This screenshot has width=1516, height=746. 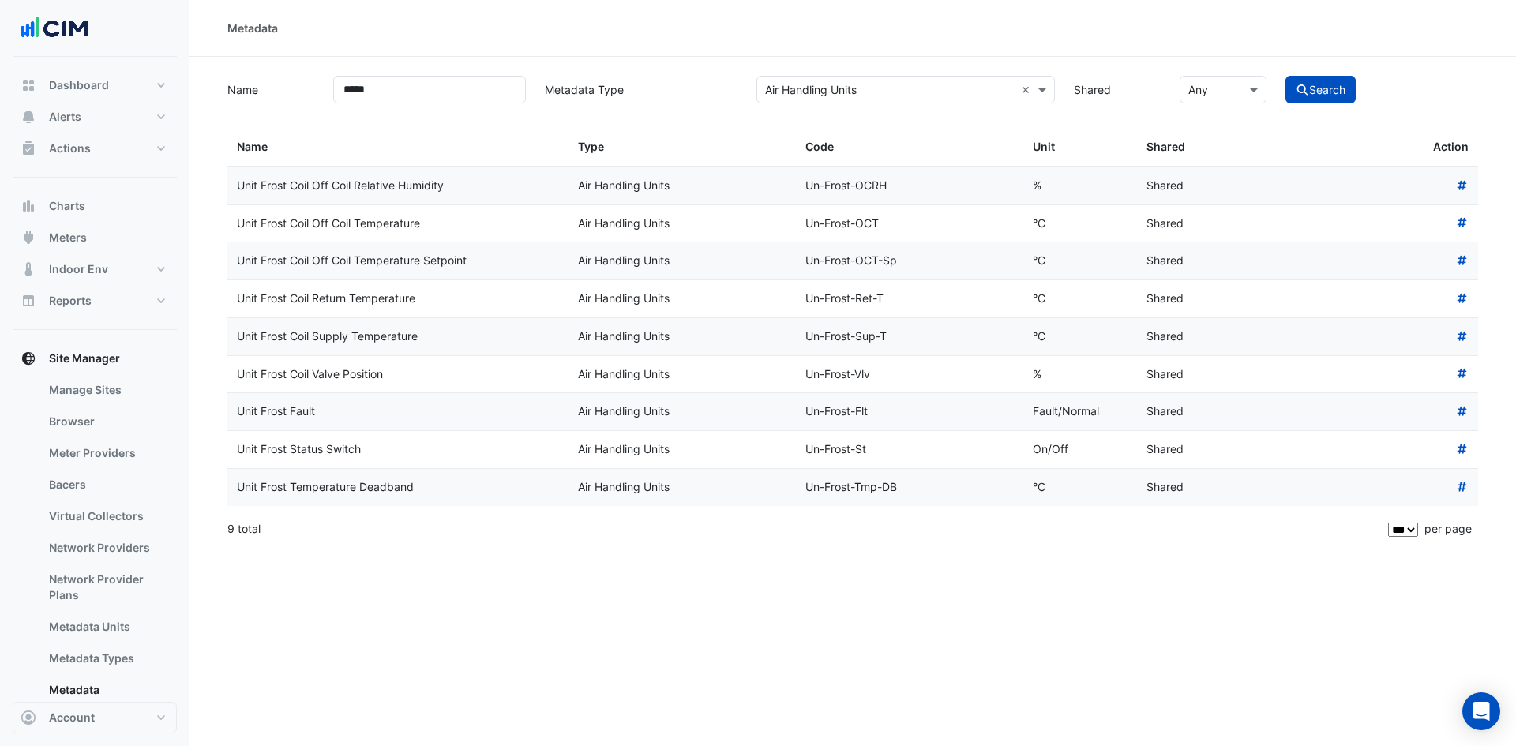 I want to click on a: Bacers, so click(x=107, y=485).